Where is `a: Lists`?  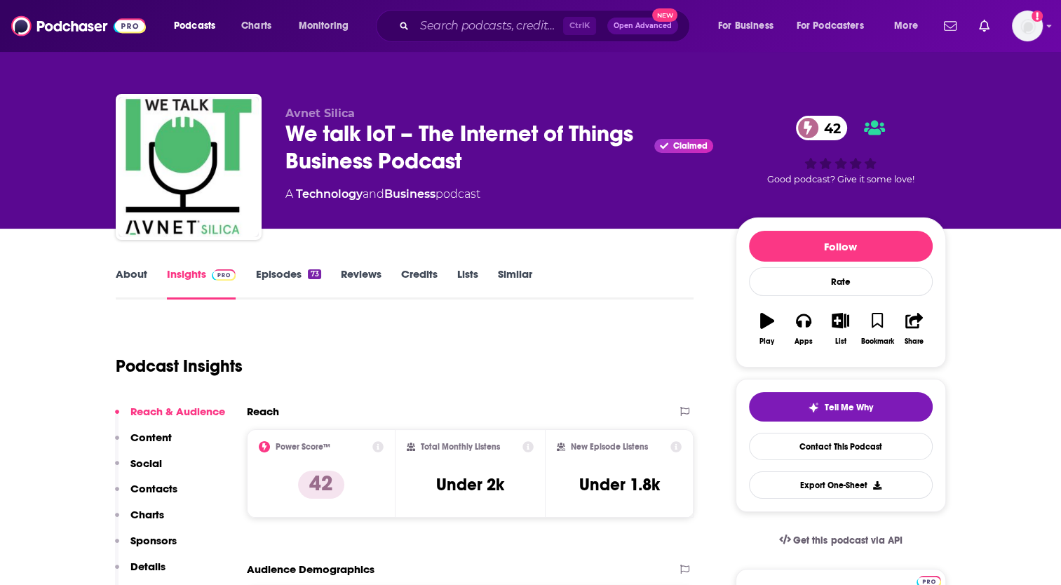
a: Lists is located at coordinates (468, 283).